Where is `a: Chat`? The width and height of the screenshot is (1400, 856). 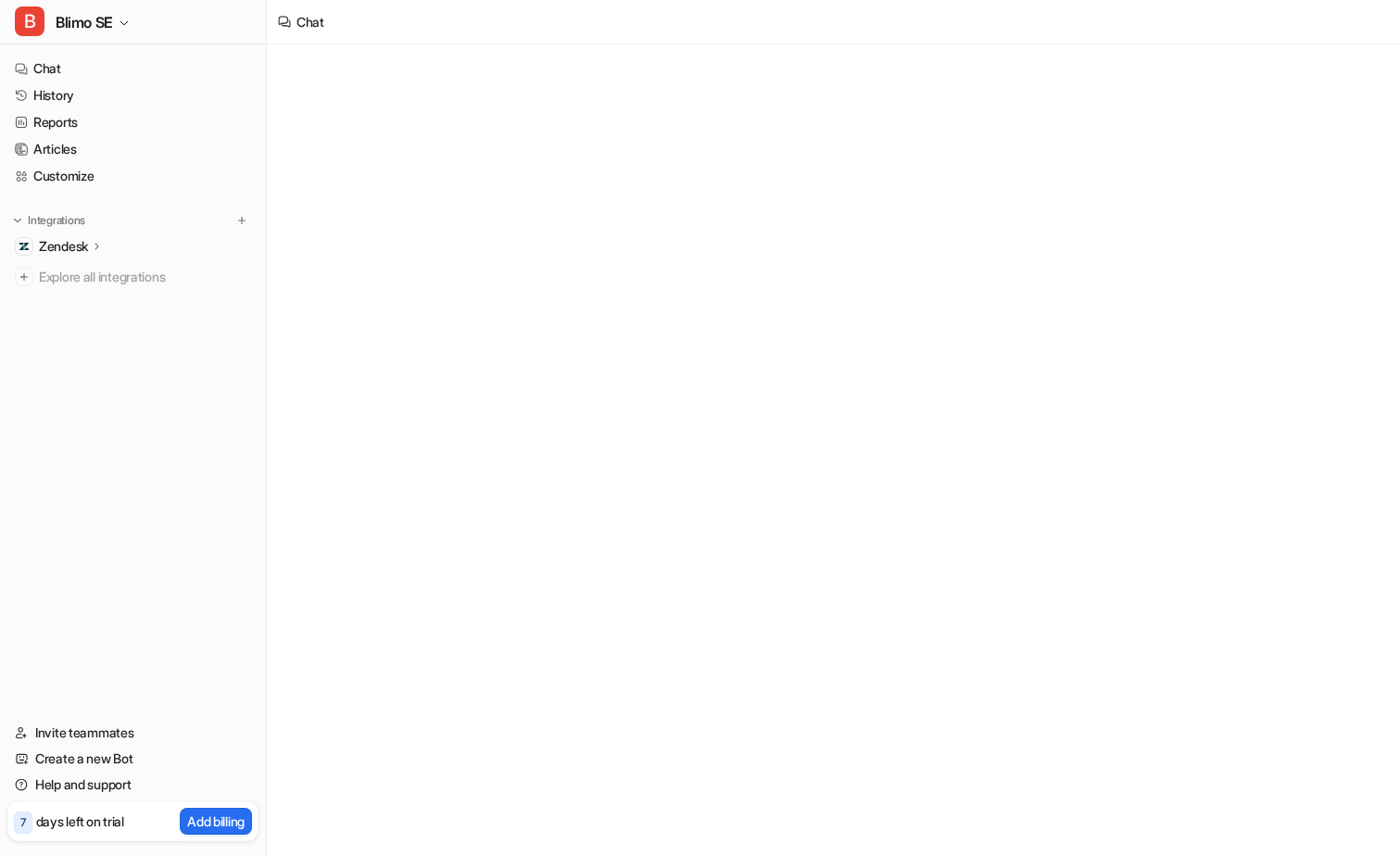
a: Chat is located at coordinates (132, 69).